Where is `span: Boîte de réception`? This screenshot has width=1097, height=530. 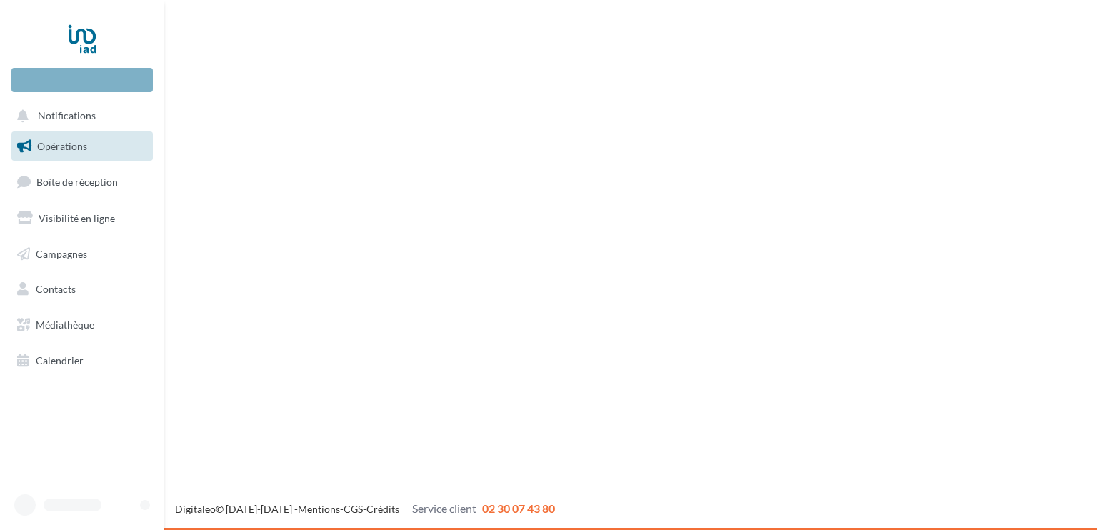
span: Boîte de réception is located at coordinates (77, 181).